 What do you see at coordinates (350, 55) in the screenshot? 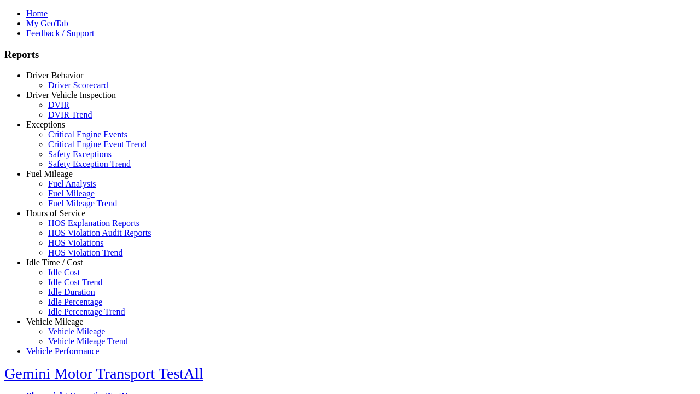
I see `h3: Reports` at bounding box center [350, 55].